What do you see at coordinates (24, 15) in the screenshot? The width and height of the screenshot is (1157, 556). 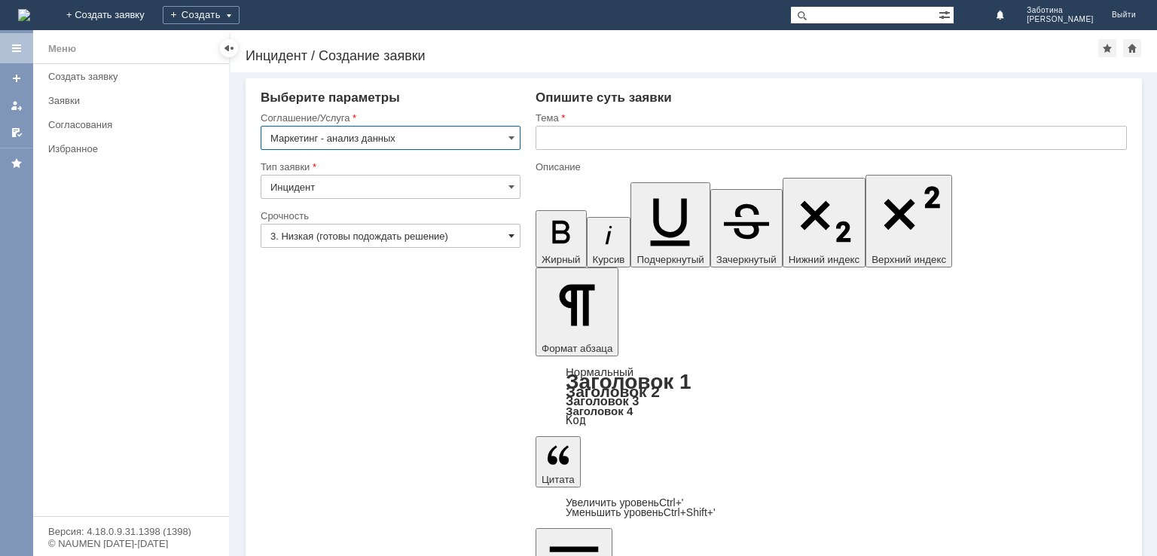 I see `a: Перейти на домашнюю страницу` at bounding box center [24, 15].